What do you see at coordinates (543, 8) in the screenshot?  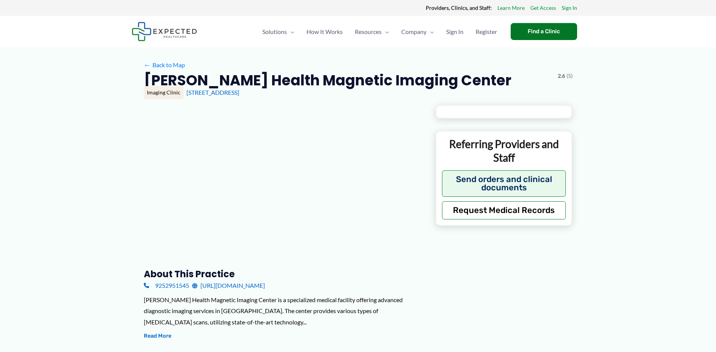 I see `a: Get Access` at bounding box center [543, 8].